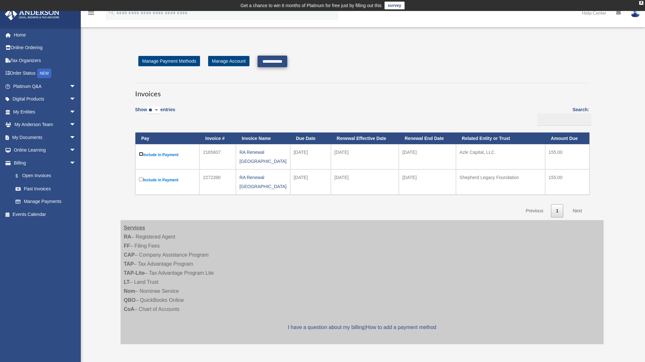 The image size is (645, 362). I want to click on a: Home, so click(45, 35).